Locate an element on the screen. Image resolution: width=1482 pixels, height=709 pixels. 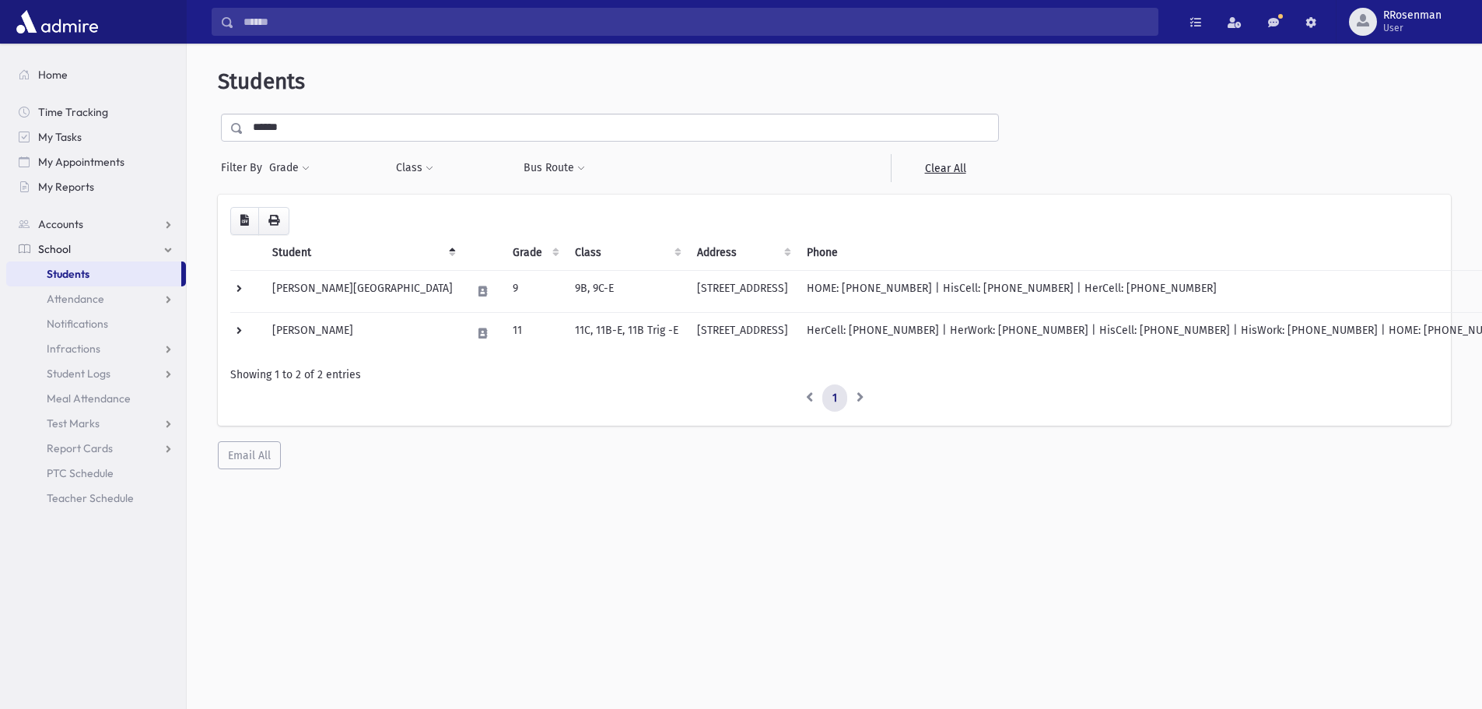
td: 11 is located at coordinates (534, 333).